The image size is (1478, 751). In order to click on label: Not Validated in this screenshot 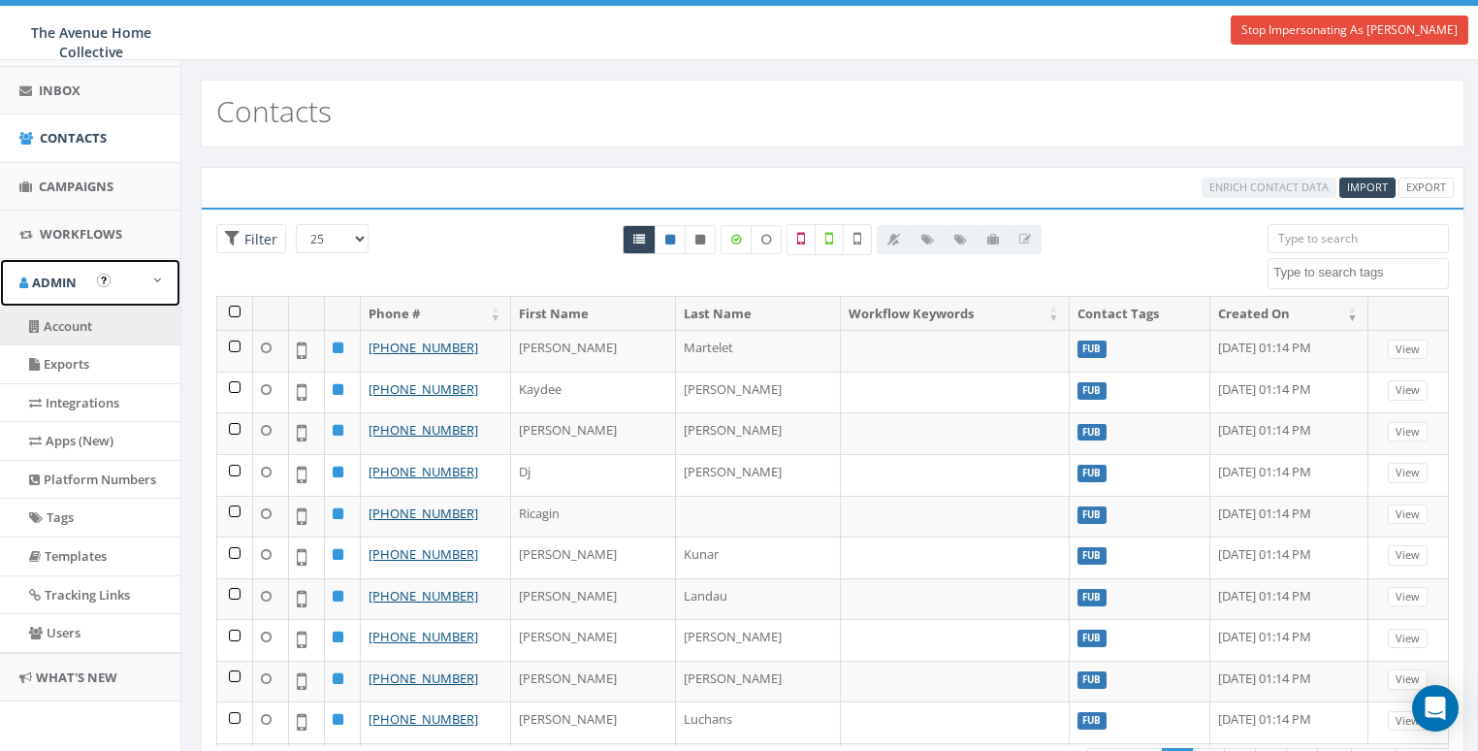, I will do `click(857, 240)`.